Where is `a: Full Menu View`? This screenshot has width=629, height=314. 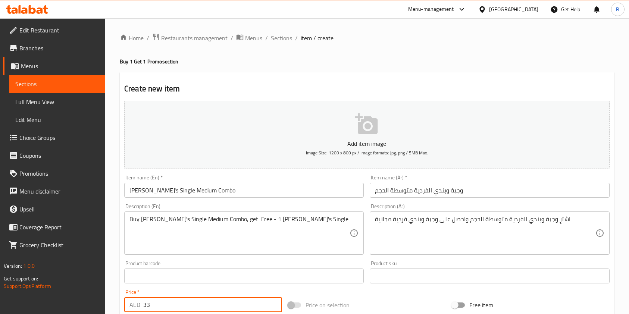 a: Full Menu View is located at coordinates (57, 102).